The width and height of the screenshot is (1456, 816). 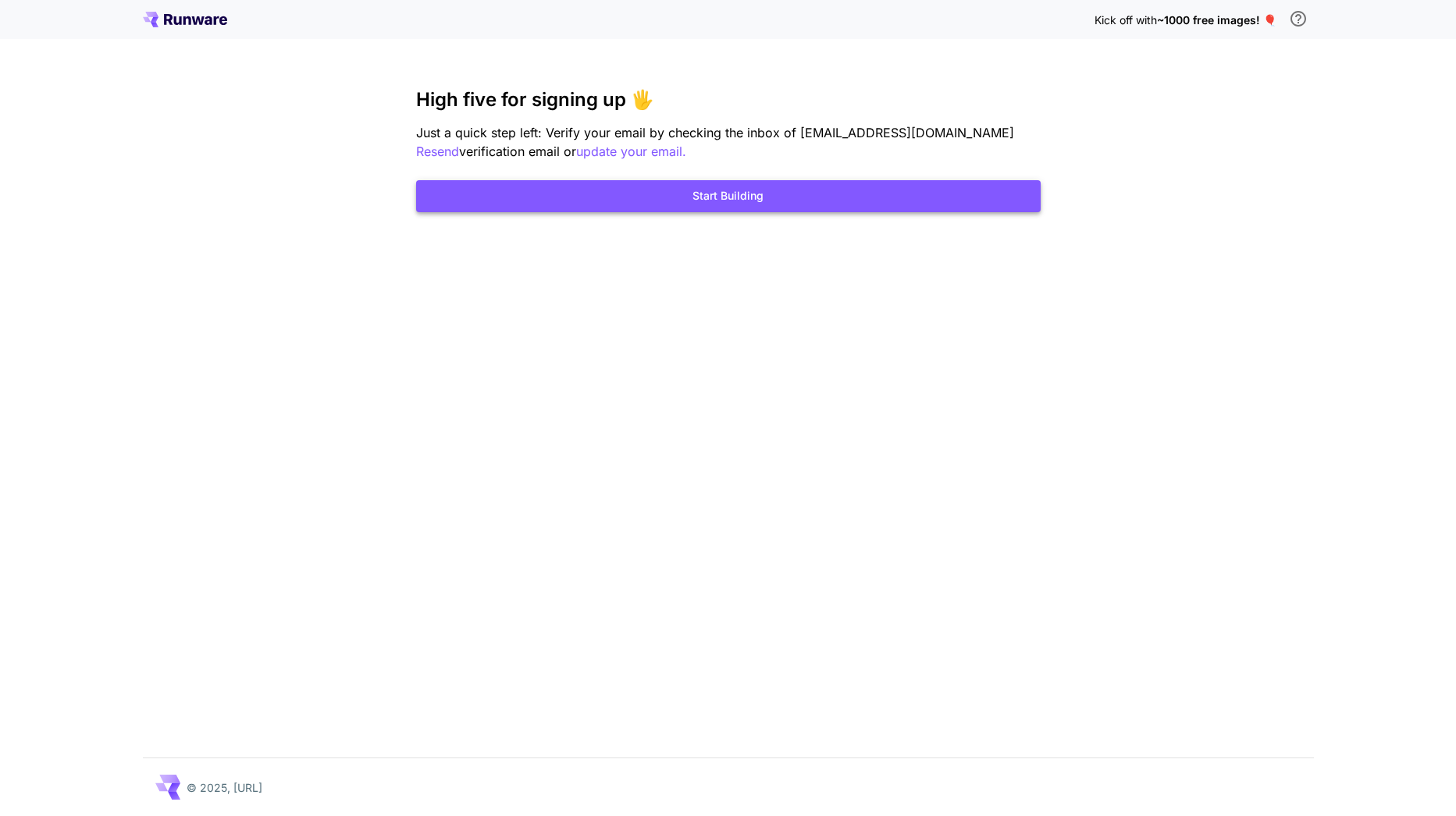 What do you see at coordinates (1126, 20) in the screenshot?
I see `span: Kick off with` at bounding box center [1126, 20].